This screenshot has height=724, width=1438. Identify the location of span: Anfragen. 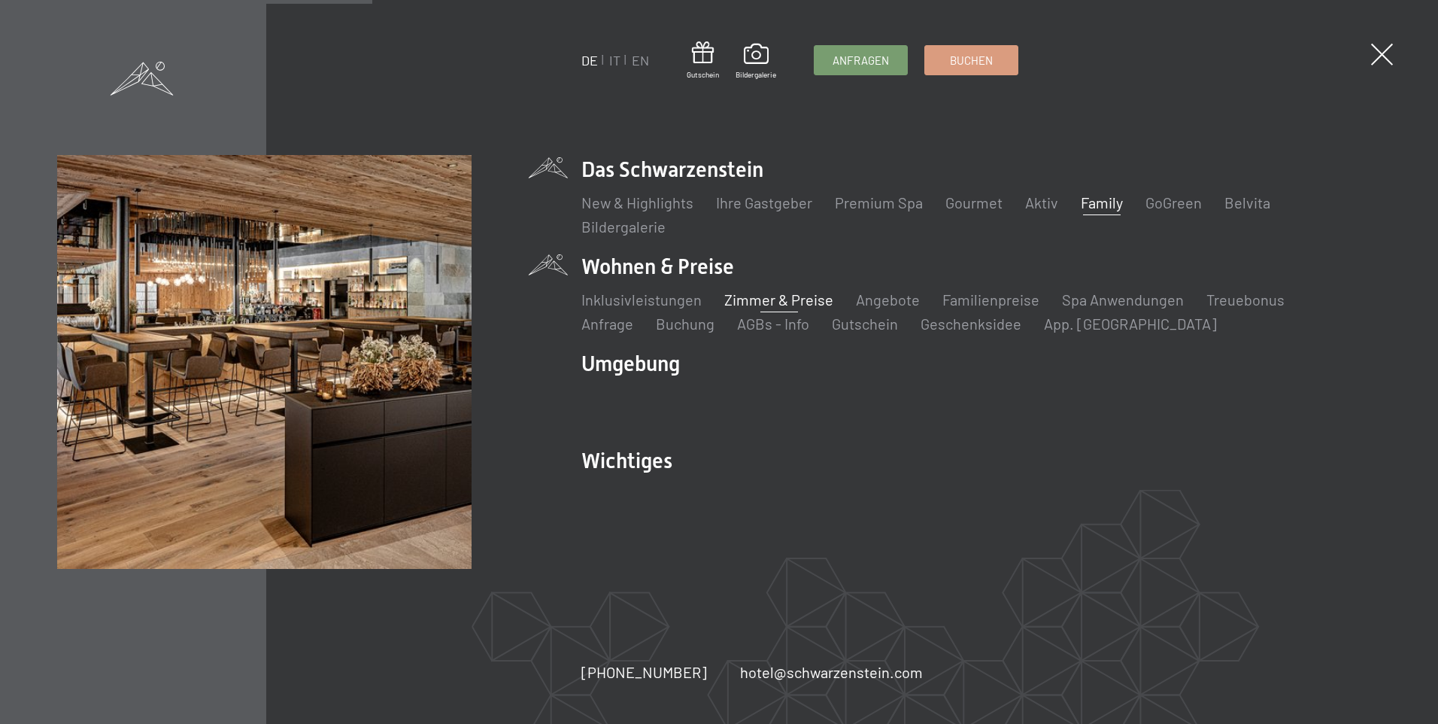
(860, 60).